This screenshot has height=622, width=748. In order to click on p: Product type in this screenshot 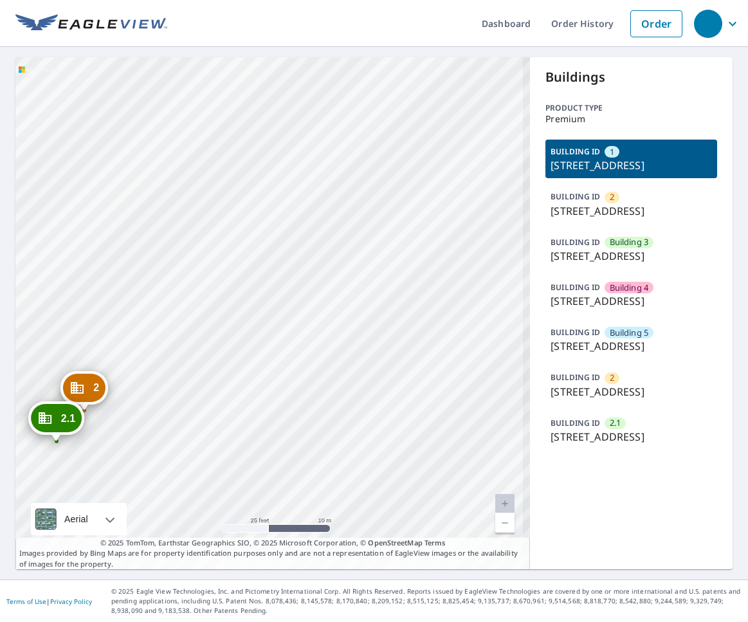, I will do `click(631, 108)`.